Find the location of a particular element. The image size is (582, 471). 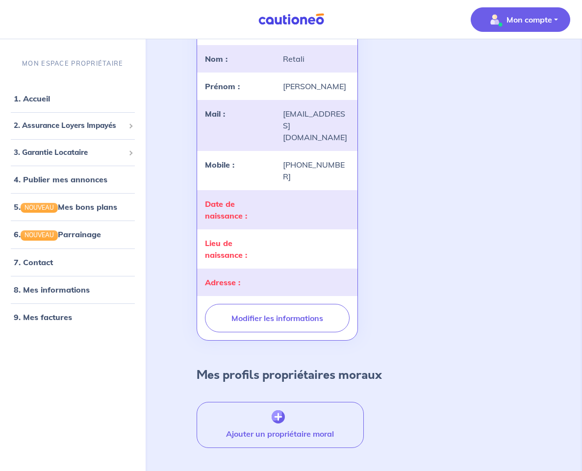

div: 3. Garantie Locataire is located at coordinates (73, 152).